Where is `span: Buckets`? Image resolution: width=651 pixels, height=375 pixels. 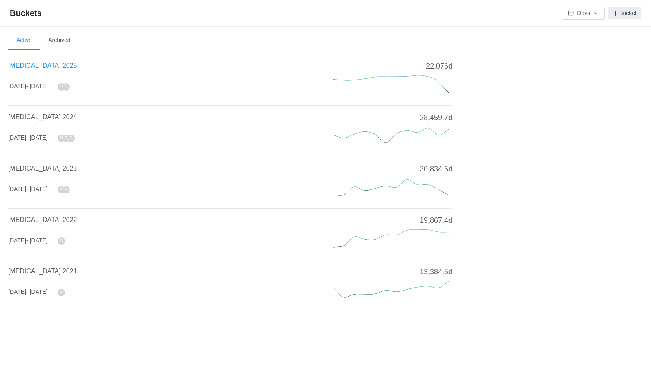
span: Buckets is located at coordinates (28, 13).